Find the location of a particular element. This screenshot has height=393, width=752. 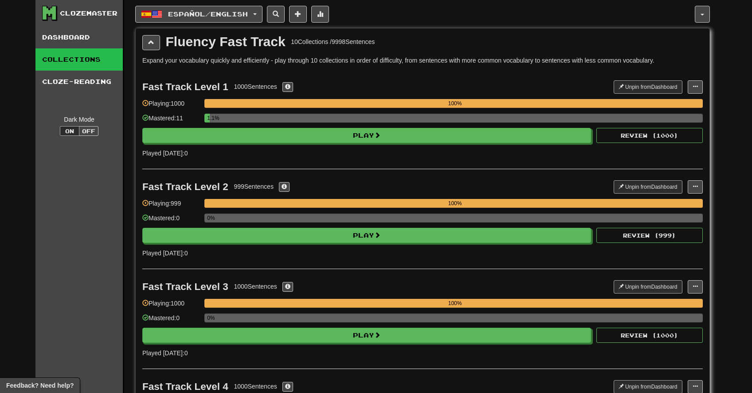

button: Search sentences is located at coordinates (276, 14).